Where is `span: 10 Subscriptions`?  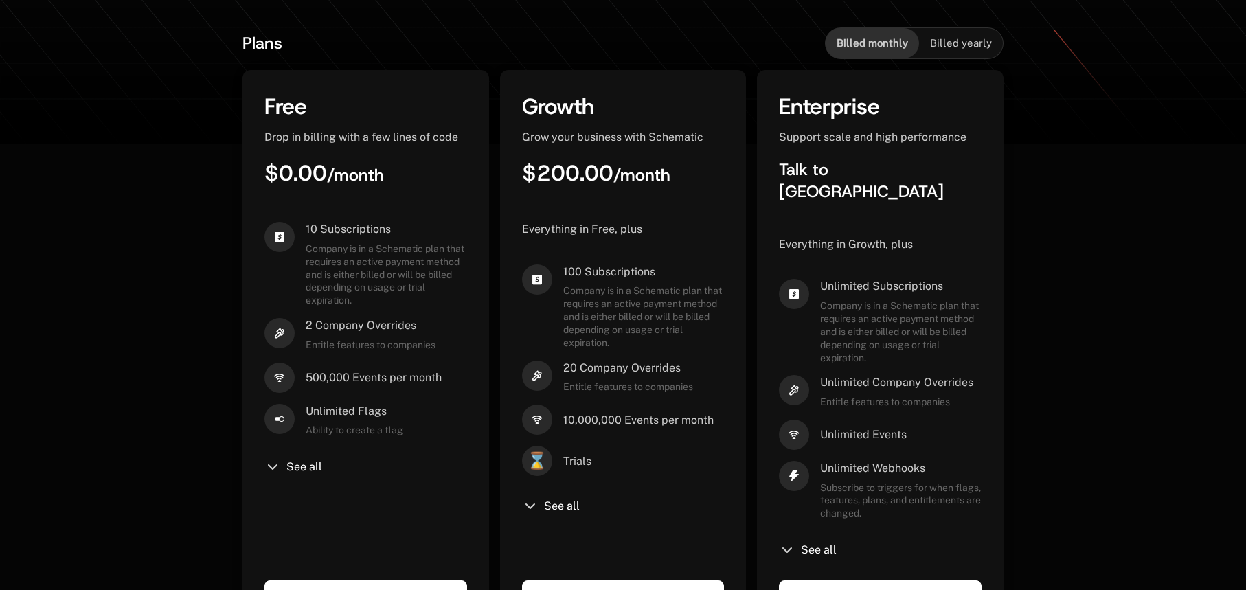
span: 10 Subscriptions is located at coordinates (386, 229).